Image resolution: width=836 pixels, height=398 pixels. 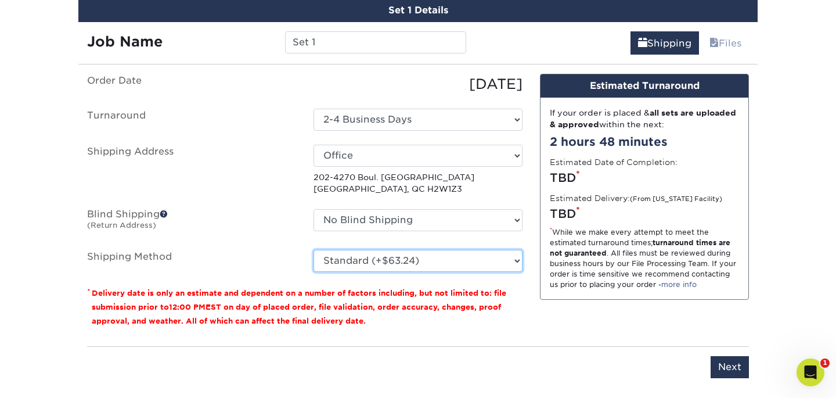 I want to click on label: Estimated Date of Completion:, so click(x=614, y=162).